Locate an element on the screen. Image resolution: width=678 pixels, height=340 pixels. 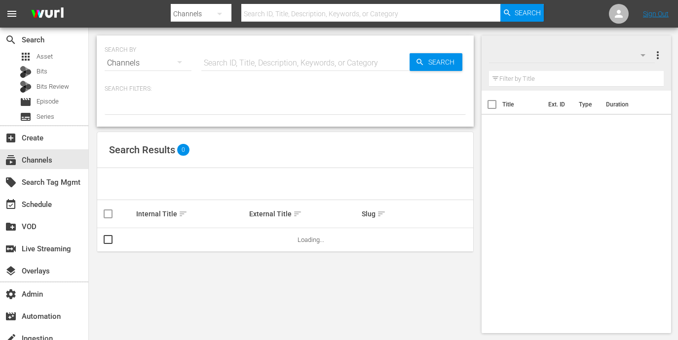
p: Search Filters: is located at coordinates (285, 89).